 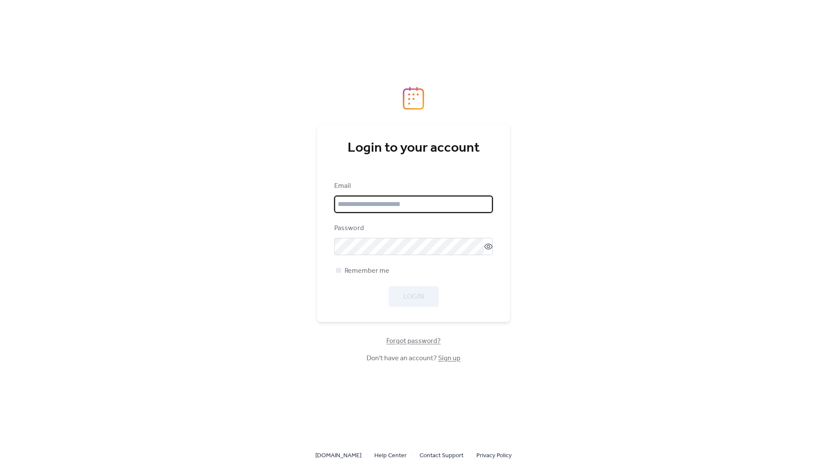 I want to click on a: Contact Support, so click(x=442, y=455).